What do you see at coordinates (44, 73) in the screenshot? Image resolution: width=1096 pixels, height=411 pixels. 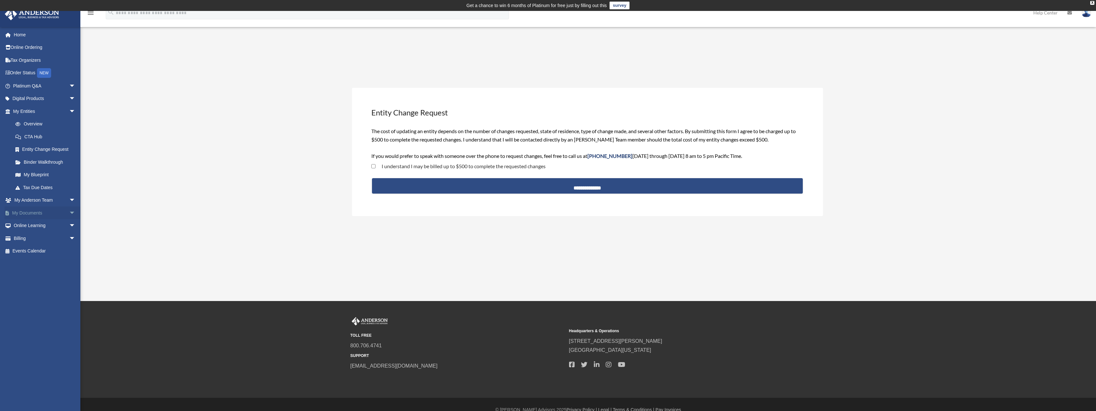 I see `div: NEW` at bounding box center [44, 73].